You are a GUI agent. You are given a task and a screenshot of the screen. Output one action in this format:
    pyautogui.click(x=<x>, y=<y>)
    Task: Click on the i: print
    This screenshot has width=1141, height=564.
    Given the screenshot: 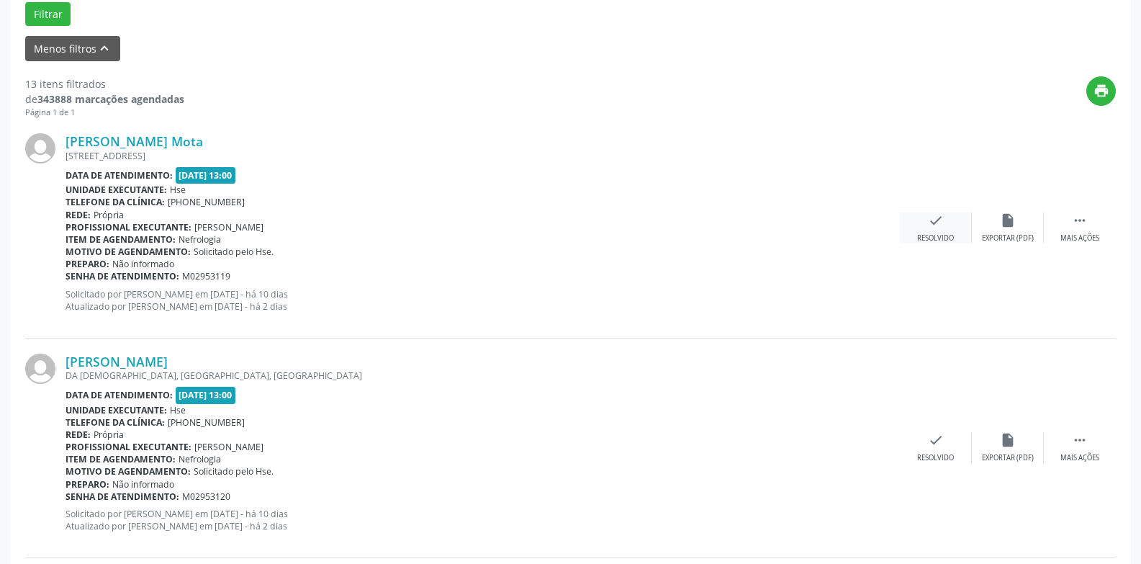 What is the action you would take?
    pyautogui.click(x=1102, y=91)
    